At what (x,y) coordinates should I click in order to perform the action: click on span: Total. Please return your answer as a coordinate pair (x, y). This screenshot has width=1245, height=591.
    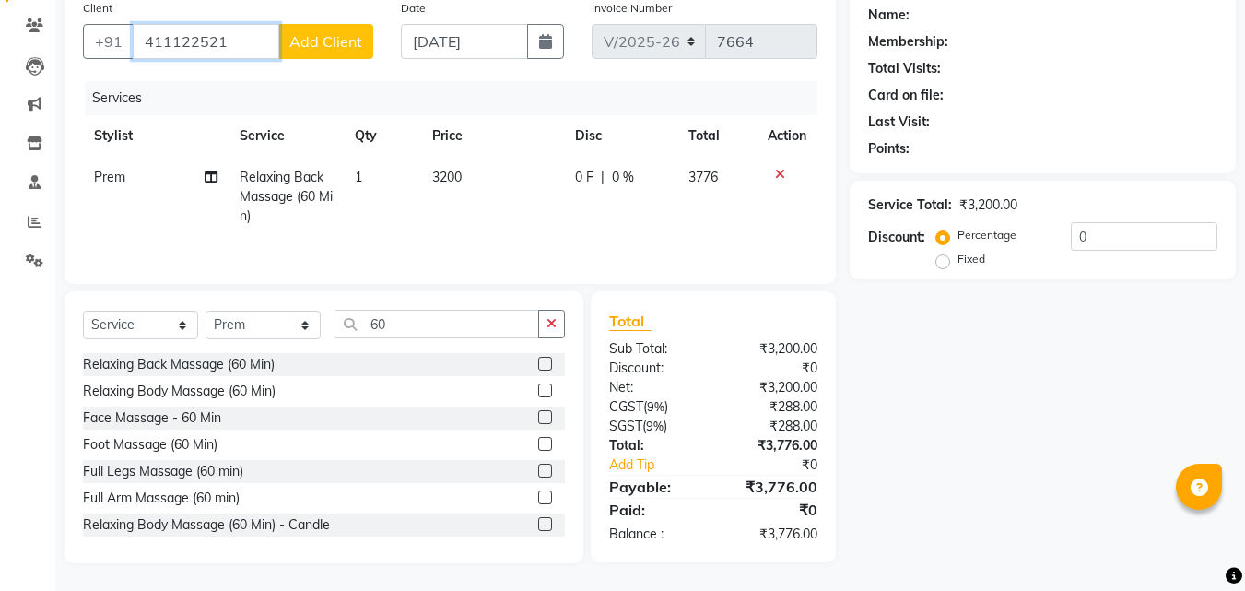
    Looking at the image, I should click on (630, 321).